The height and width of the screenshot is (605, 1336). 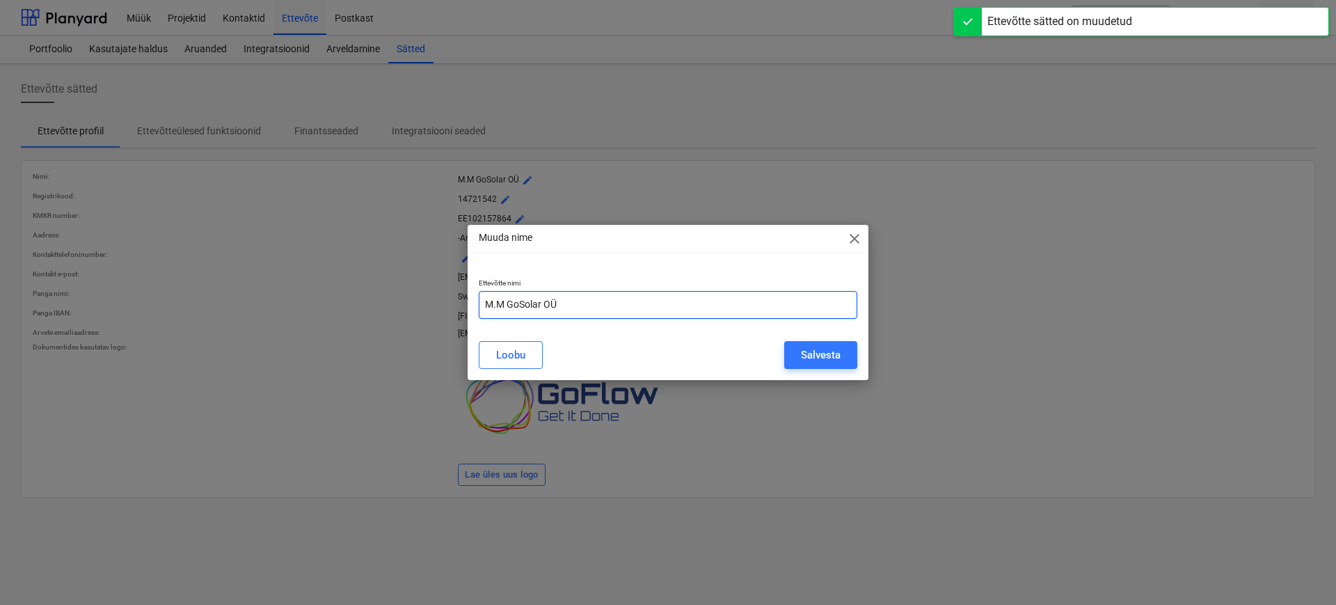 I want to click on div: Loobu, so click(x=511, y=355).